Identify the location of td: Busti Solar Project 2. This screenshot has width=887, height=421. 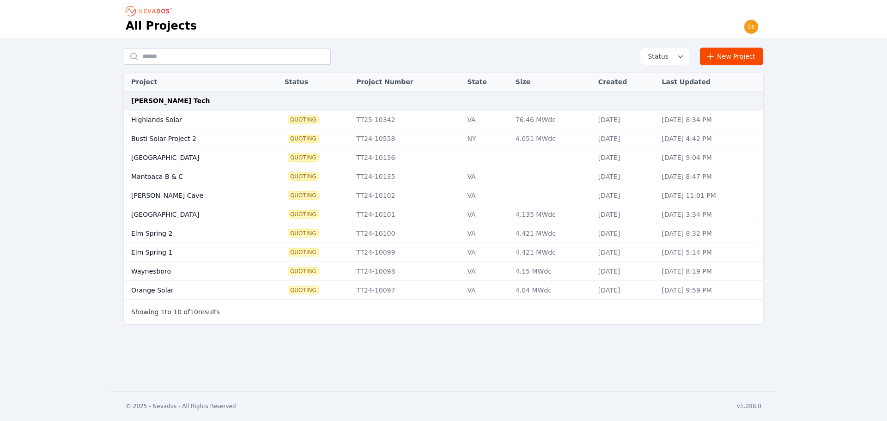
(194, 139).